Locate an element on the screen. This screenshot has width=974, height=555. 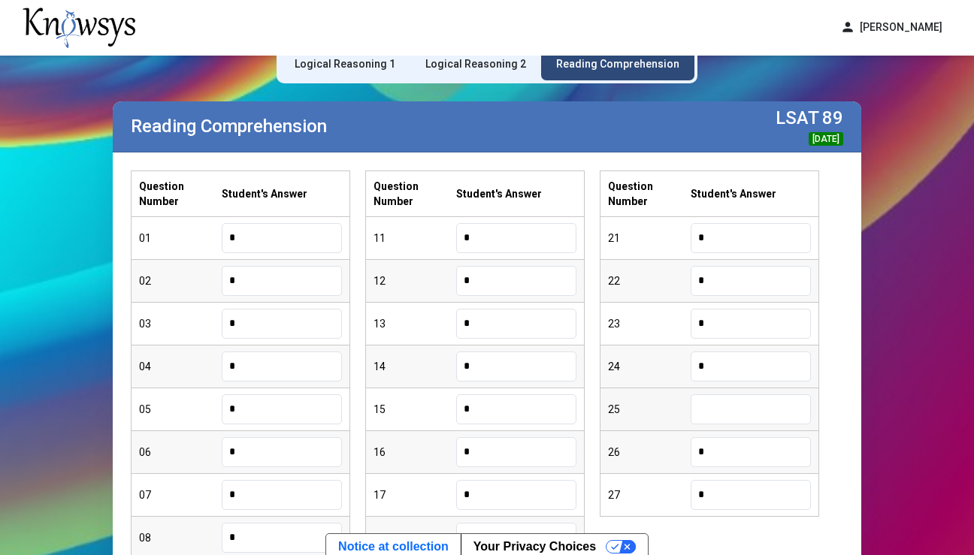
label: LSAT is located at coordinates (797, 118).